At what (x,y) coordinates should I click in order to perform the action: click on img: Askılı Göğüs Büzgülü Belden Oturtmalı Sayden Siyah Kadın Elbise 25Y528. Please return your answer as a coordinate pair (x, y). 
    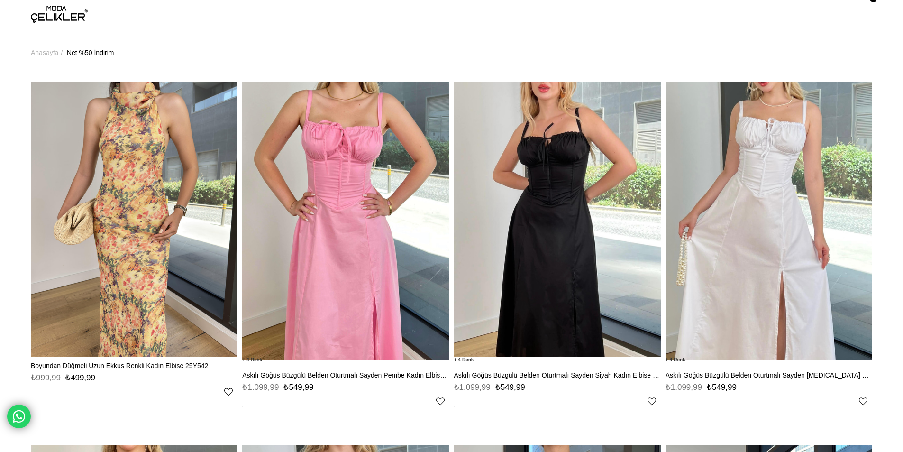
    Looking at the image, I should click on (557, 219).